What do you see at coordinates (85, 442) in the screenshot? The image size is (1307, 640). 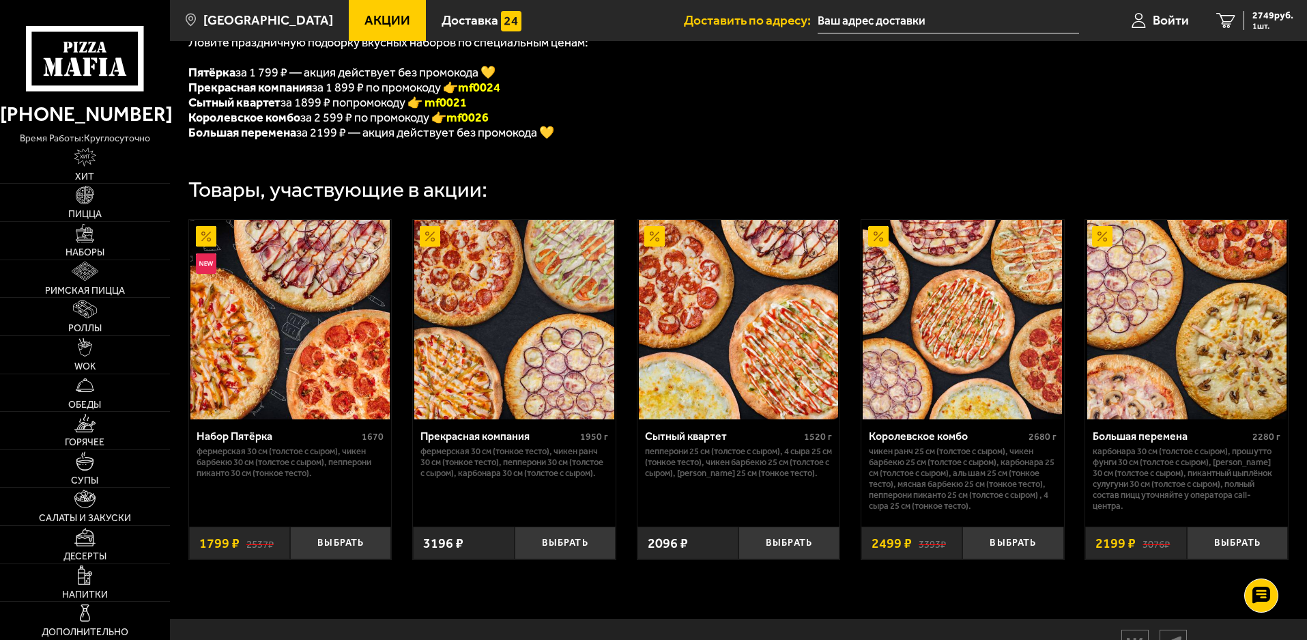 I see `span: Горячее` at bounding box center [85, 442].